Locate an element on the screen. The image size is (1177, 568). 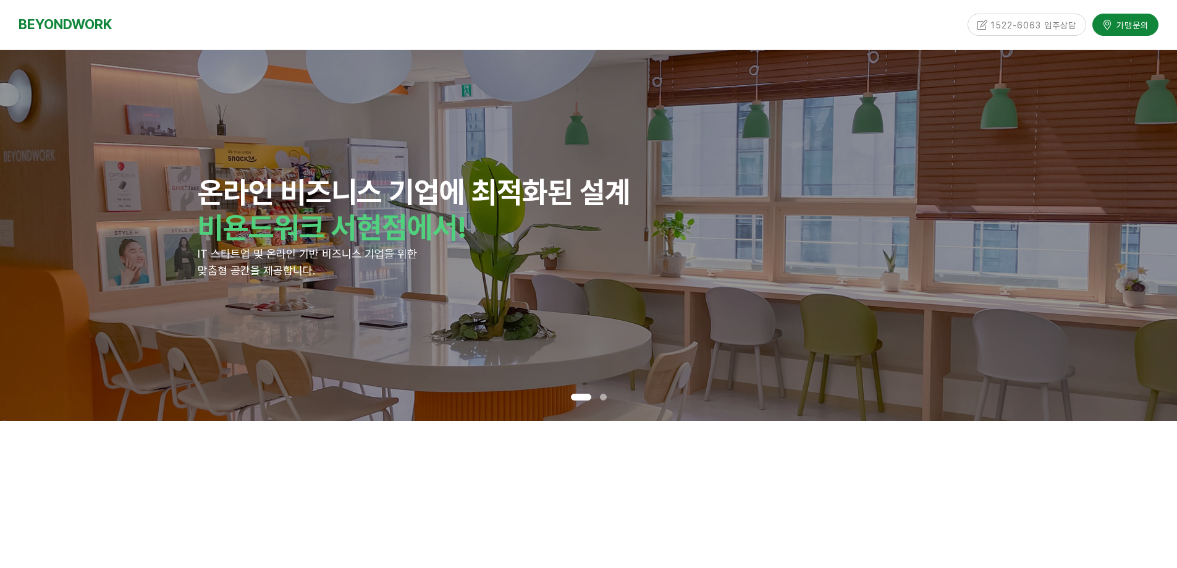
span: IT 스타트업 및 온라인 기반 비즈니스 기업을 위한 is located at coordinates (307, 253).